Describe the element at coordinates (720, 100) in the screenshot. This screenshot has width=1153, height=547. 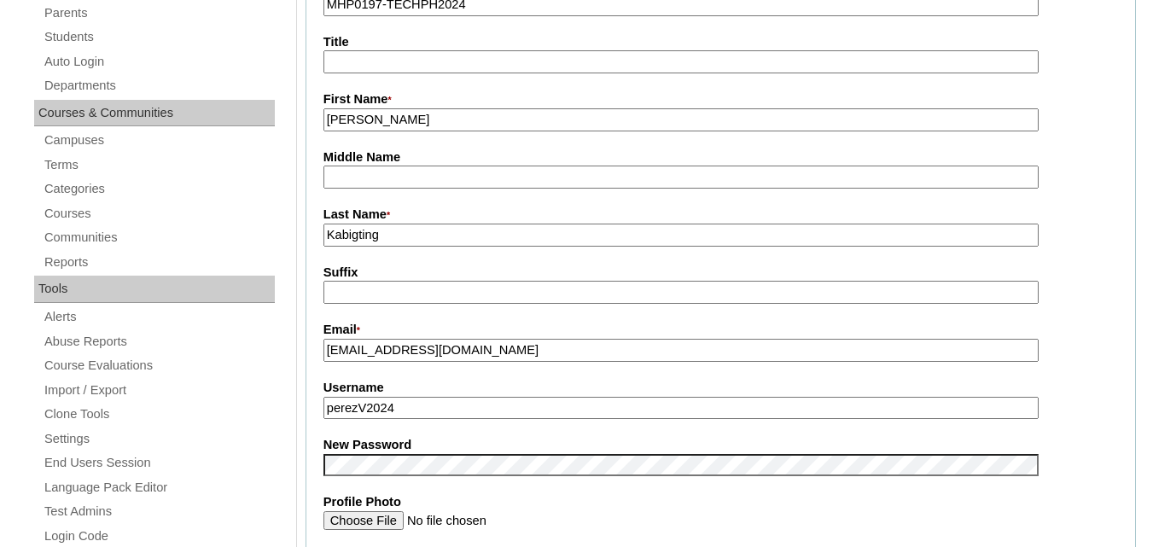
I see `label: First Name` at that location.